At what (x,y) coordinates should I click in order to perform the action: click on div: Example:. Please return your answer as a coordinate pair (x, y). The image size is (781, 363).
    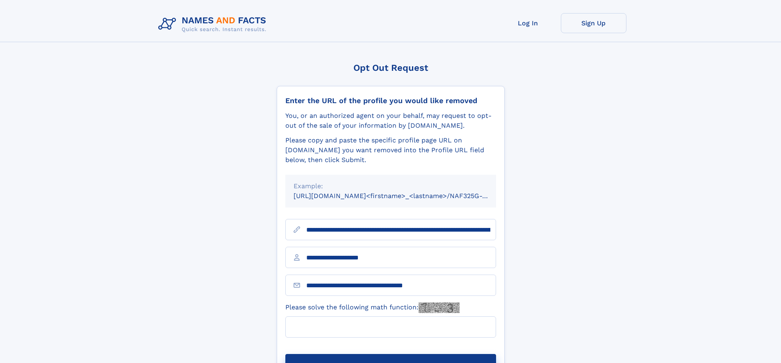
    Looking at the image, I should click on (391, 186).